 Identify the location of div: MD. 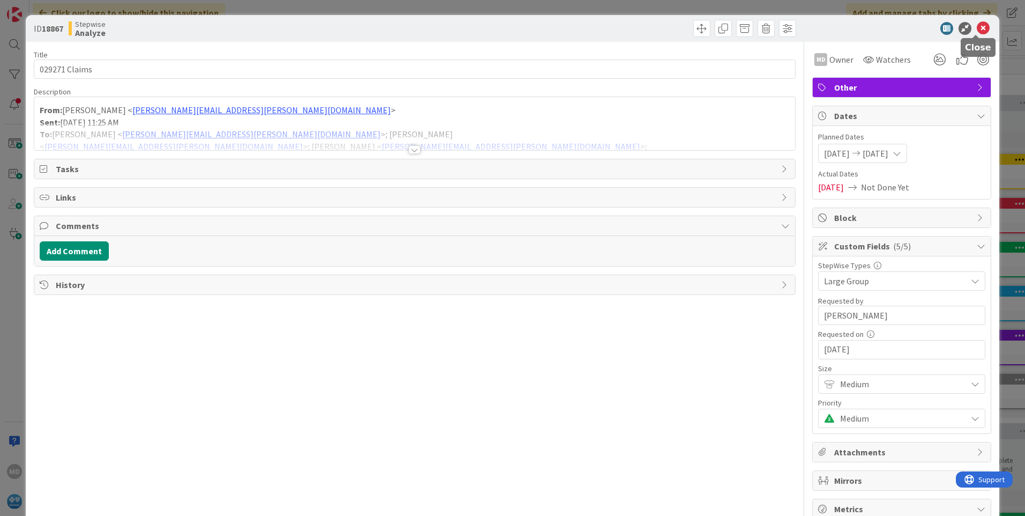
(821, 59).